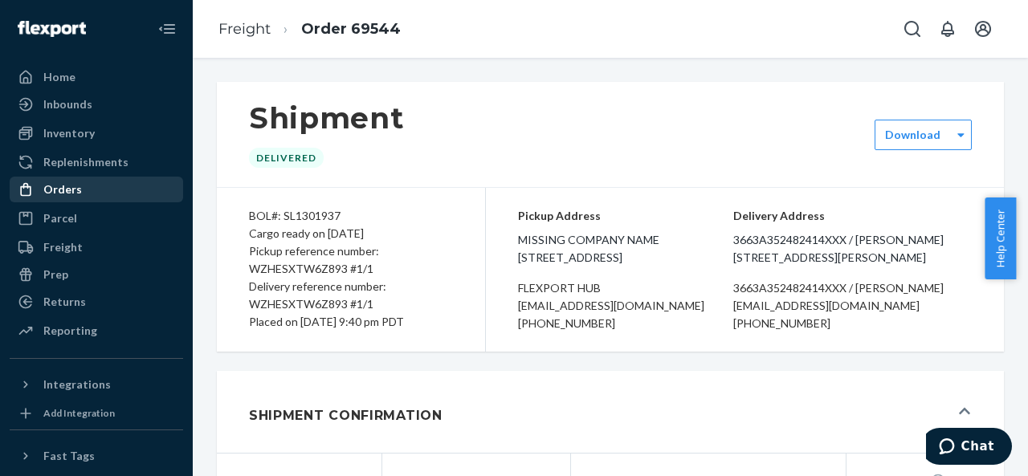  What do you see at coordinates (70, 331) in the screenshot?
I see `div: Reporting` at bounding box center [70, 331].